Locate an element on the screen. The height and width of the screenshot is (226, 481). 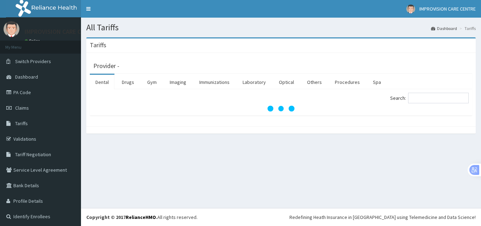
a: Dashboard is located at coordinates (444, 28).